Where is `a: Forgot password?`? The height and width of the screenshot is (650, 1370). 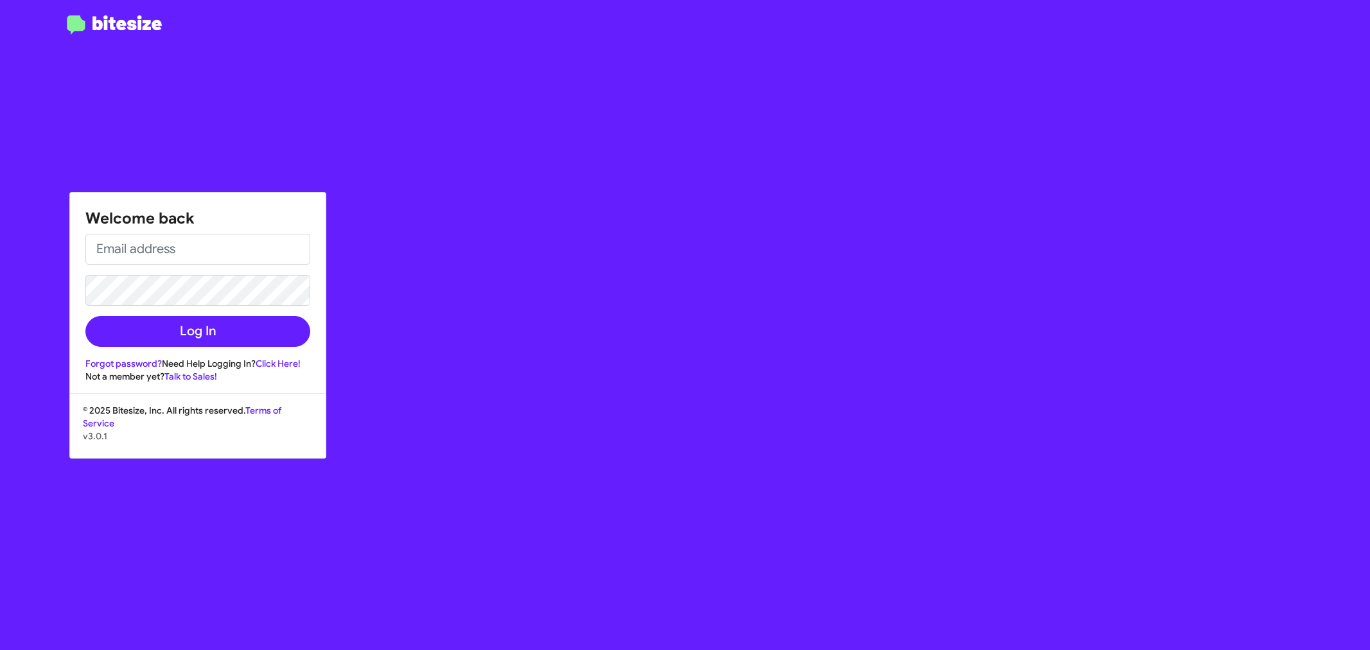
a: Forgot password? is located at coordinates (123, 363).